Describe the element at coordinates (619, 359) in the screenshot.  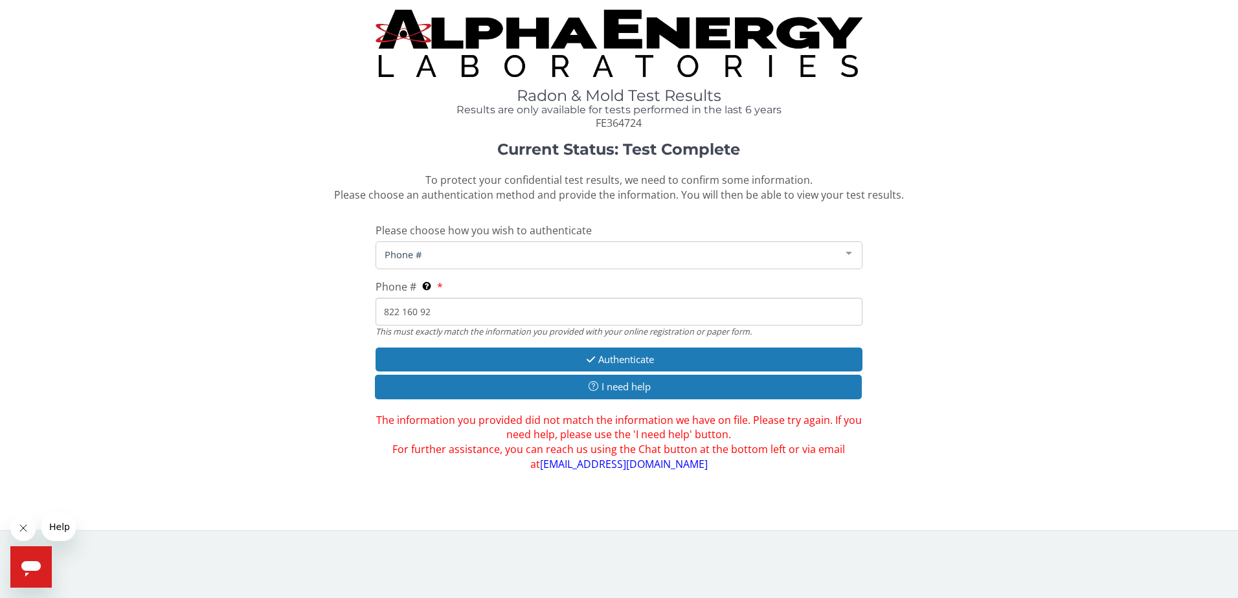
I see `button: Authenticate` at that location.